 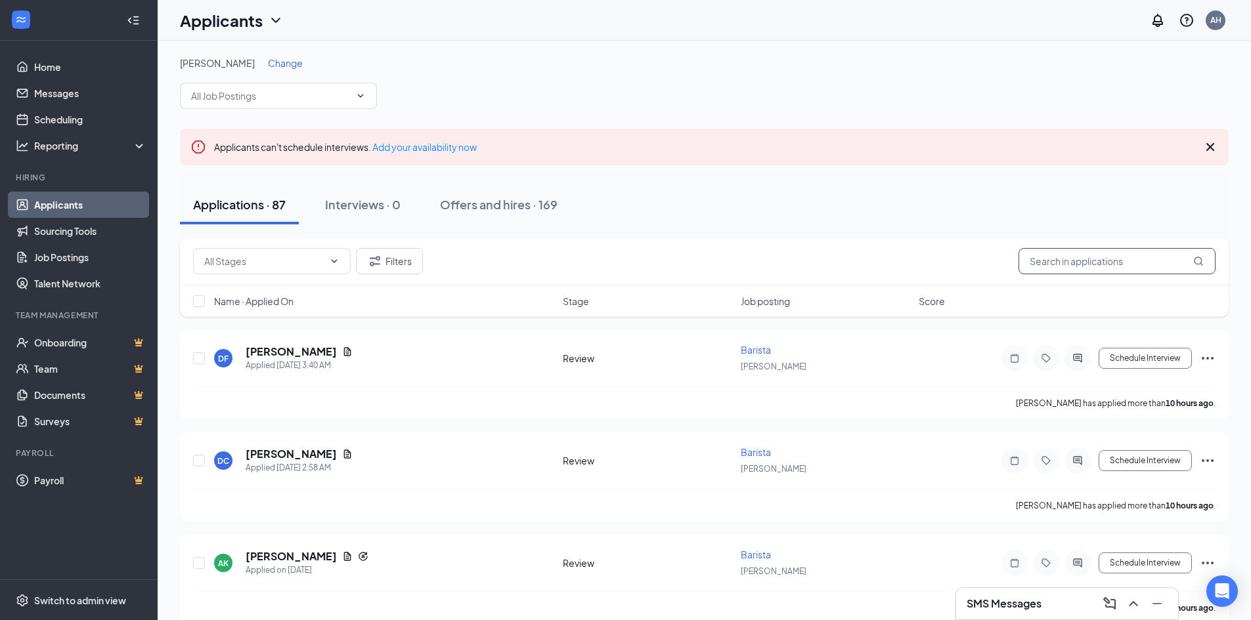 What do you see at coordinates (198, 147) in the screenshot?
I see `svg: Error` at bounding box center [198, 147].